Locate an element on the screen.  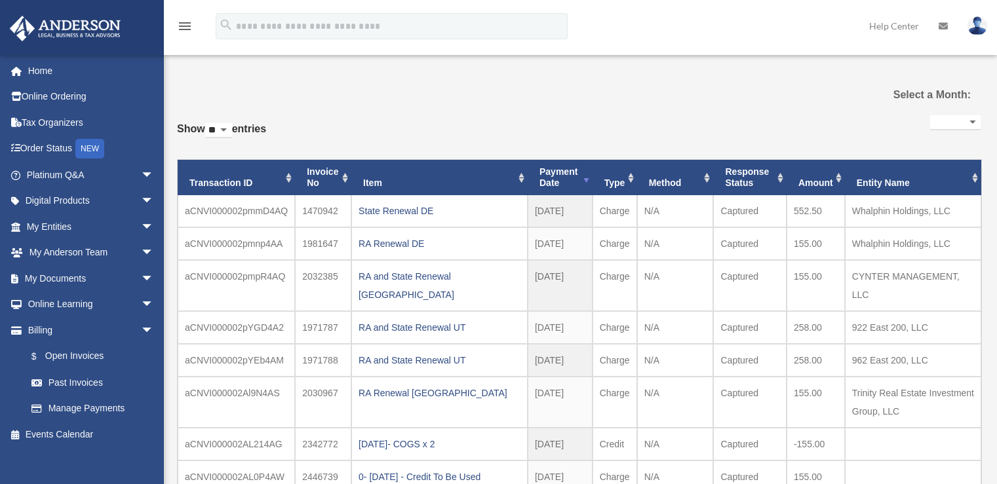
th: Item: activate to sort column ascending is located at coordinates (439, 178).